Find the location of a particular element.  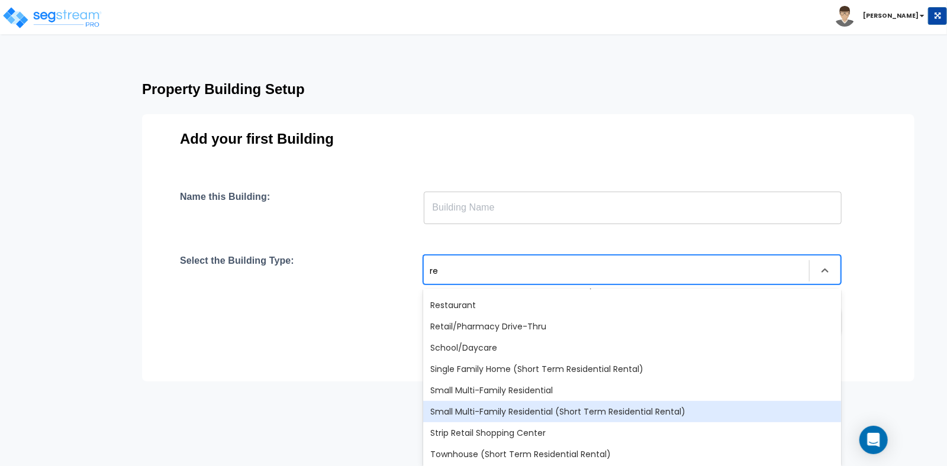

h4: Select the Building Type: is located at coordinates (237, 270).